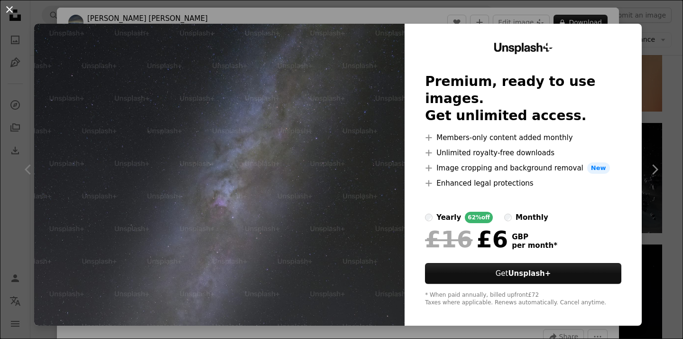  What do you see at coordinates (530, 273) in the screenshot?
I see `strong: Unsplash+` at bounding box center [530, 273].